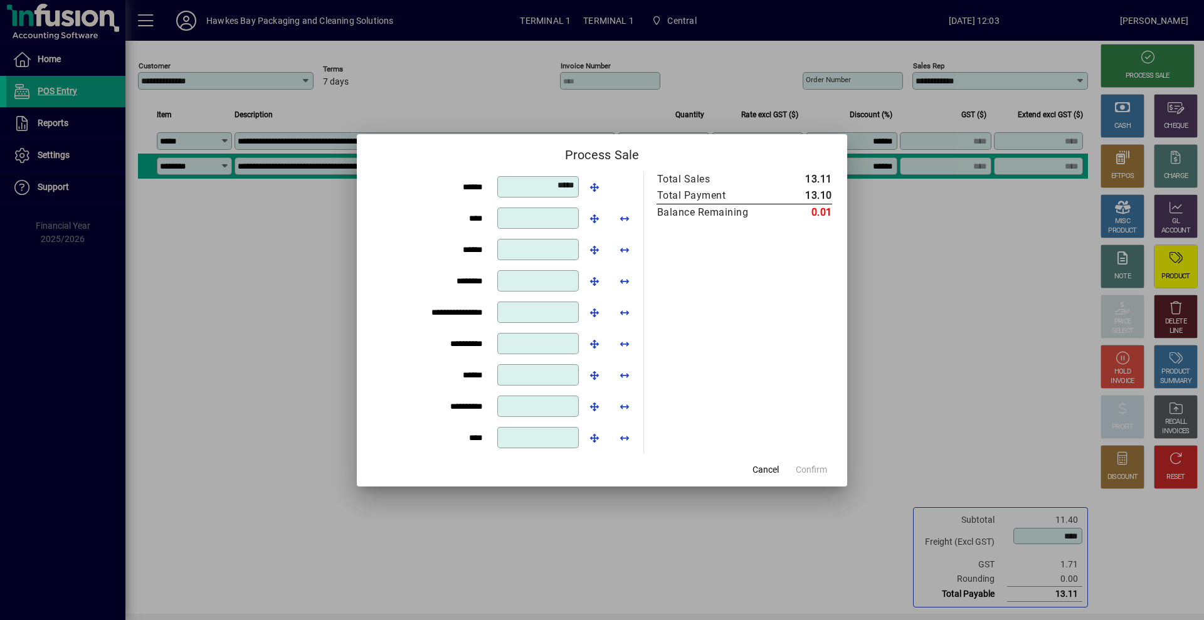  I want to click on div: Balance Remaining, so click(710, 213).